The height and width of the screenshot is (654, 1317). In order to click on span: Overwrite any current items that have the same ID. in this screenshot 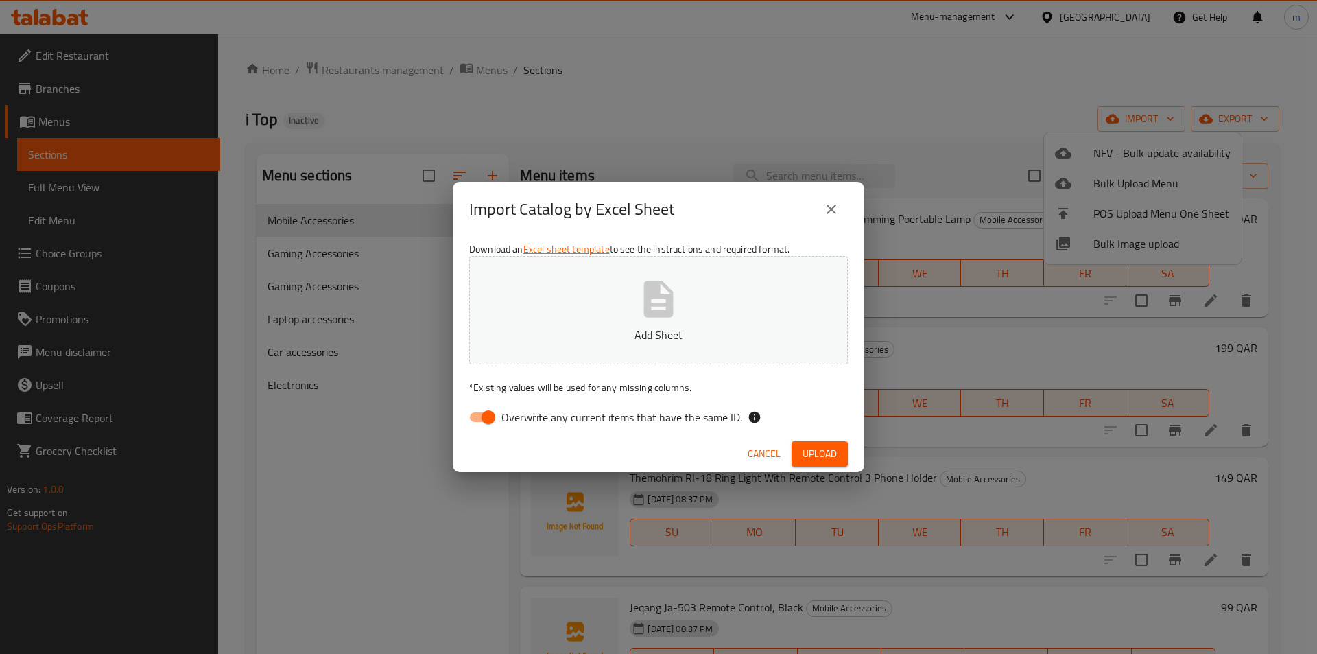, I will do `click(621, 417)`.